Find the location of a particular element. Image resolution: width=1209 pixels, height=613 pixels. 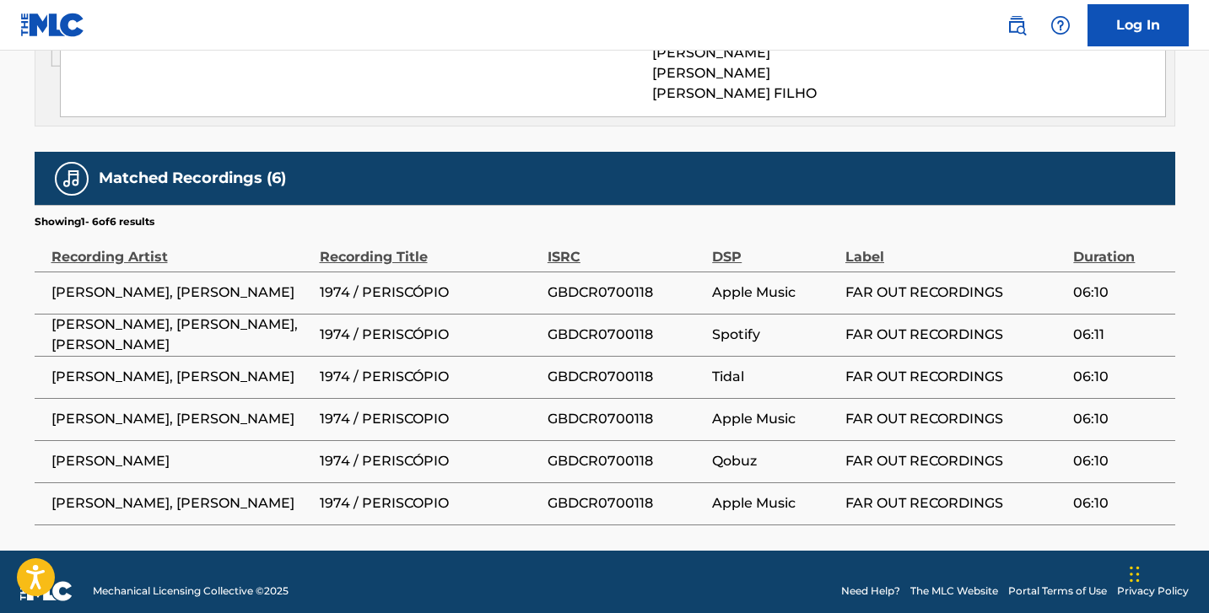

a: Privacy Policy is located at coordinates (1152, 591).